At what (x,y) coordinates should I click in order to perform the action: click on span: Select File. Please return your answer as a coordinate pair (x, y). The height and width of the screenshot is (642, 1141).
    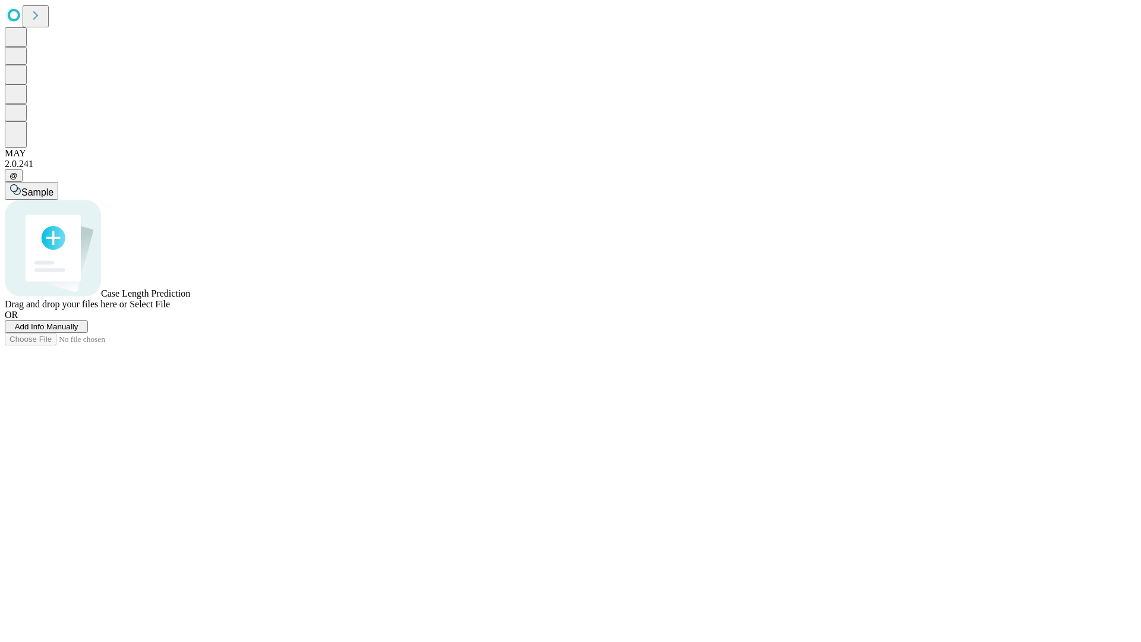
    Looking at the image, I should click on (150, 304).